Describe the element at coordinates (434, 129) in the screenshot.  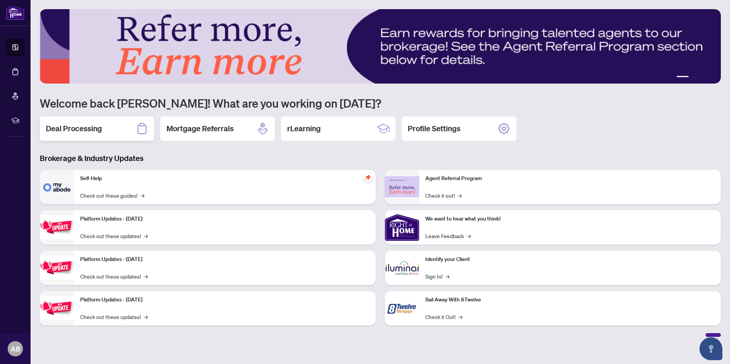
I see `h2: Profile Settings` at that location.